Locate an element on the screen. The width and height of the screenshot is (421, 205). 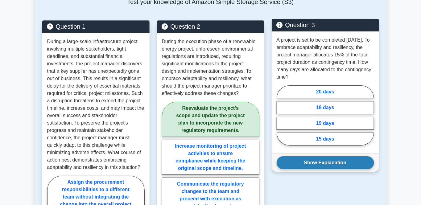
label: Increase monitoring of project activities to ensure compliance while keeping the original scope a... is located at coordinates (211, 157).